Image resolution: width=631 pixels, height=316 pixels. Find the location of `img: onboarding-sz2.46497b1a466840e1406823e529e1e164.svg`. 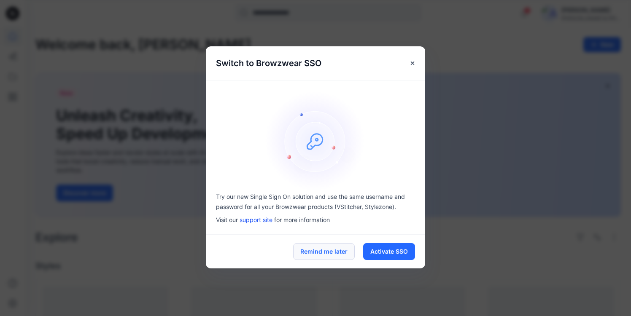

img: onboarding-sz2.46497b1a466840e1406823e529e1e164.svg is located at coordinates (315, 141).